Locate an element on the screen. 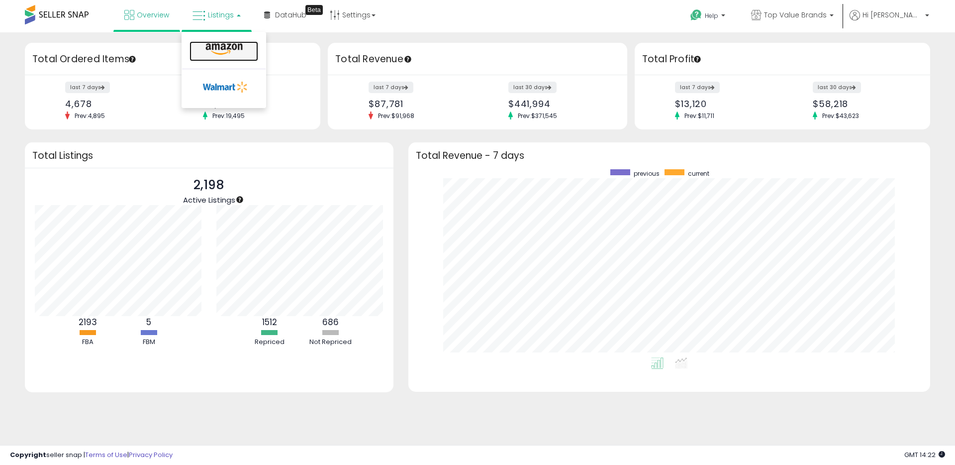  h3: Total Profit is located at coordinates (782, 59).